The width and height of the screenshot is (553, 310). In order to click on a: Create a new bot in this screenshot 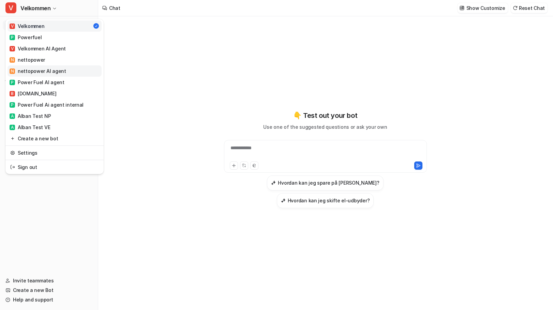, I will do `click(55, 138)`.